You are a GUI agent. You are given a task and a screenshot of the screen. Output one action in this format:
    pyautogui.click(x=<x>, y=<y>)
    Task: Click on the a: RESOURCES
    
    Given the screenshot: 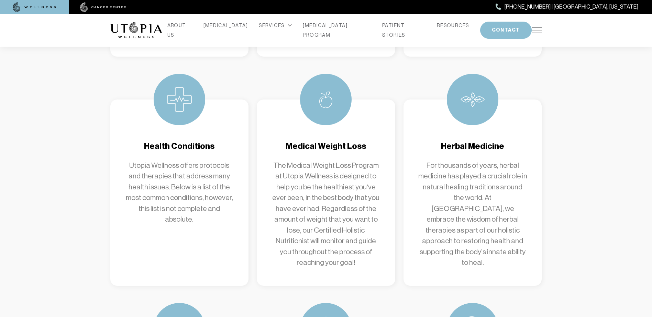 What is the action you would take?
    pyautogui.click(x=453, y=25)
    